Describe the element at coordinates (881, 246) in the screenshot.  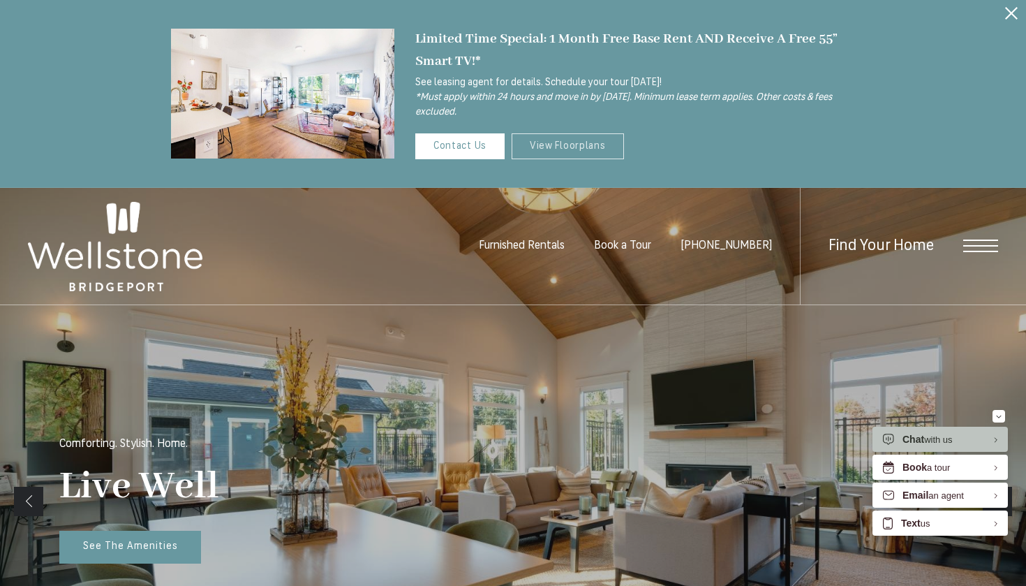
I see `span: Find Your Home` at that location.